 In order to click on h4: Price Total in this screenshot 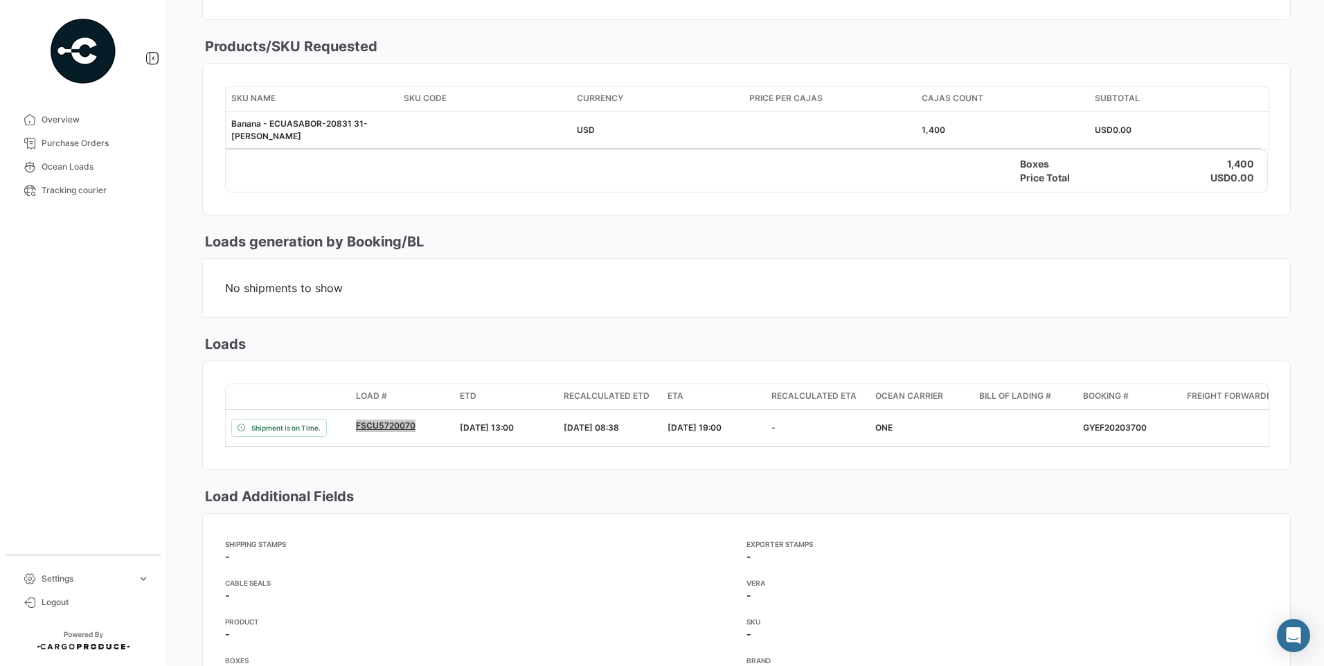, I will do `click(1059, 178)`.